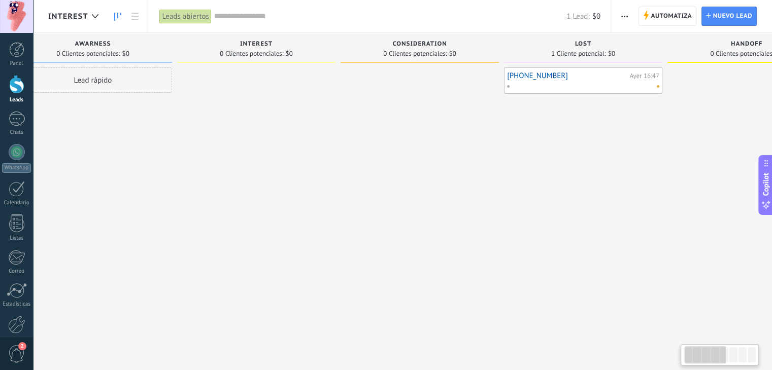  What do you see at coordinates (766, 185) in the screenshot?
I see `span: Copilot` at bounding box center [766, 185].